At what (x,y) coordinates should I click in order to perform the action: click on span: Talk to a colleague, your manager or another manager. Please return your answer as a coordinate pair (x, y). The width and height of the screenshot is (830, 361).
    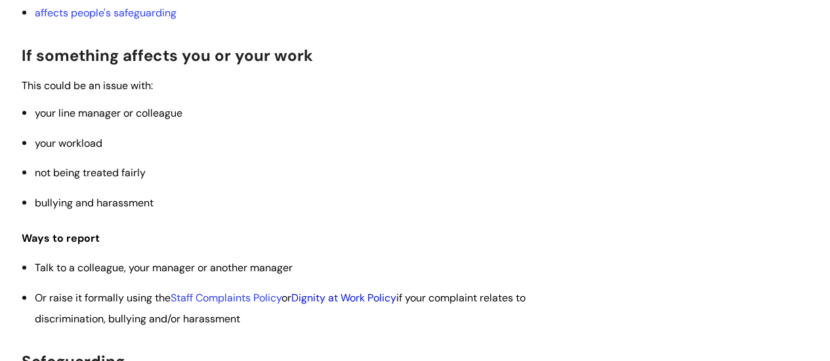
    Looking at the image, I should click on (163, 268).